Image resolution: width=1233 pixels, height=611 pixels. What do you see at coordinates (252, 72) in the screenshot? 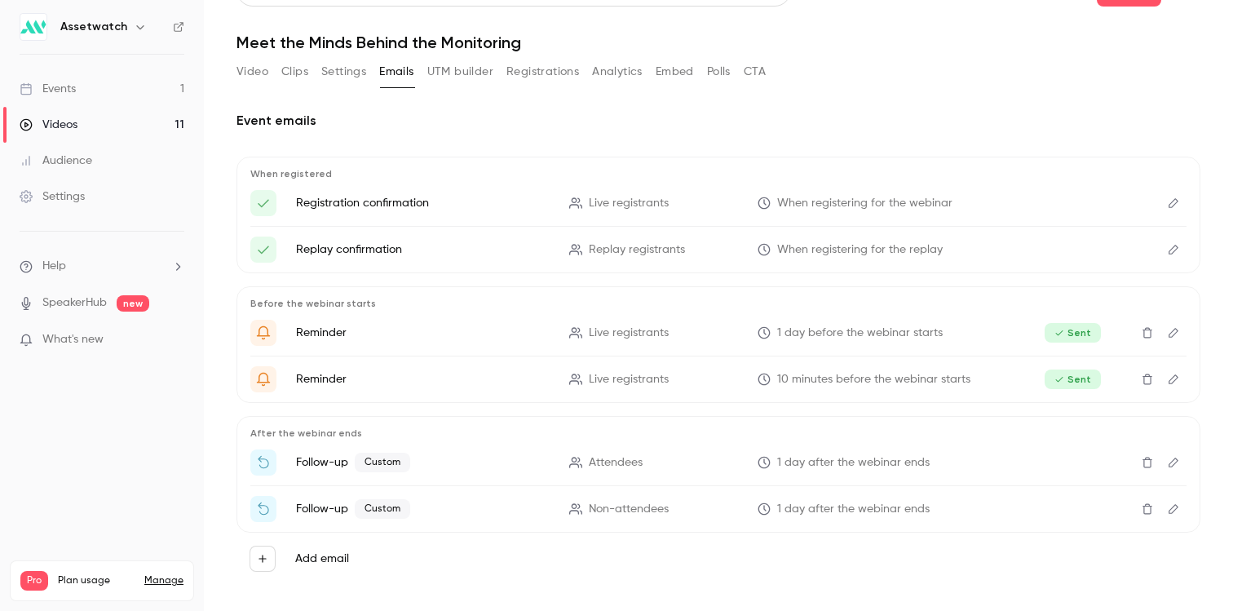
I see `button: Video` at bounding box center [252, 72].